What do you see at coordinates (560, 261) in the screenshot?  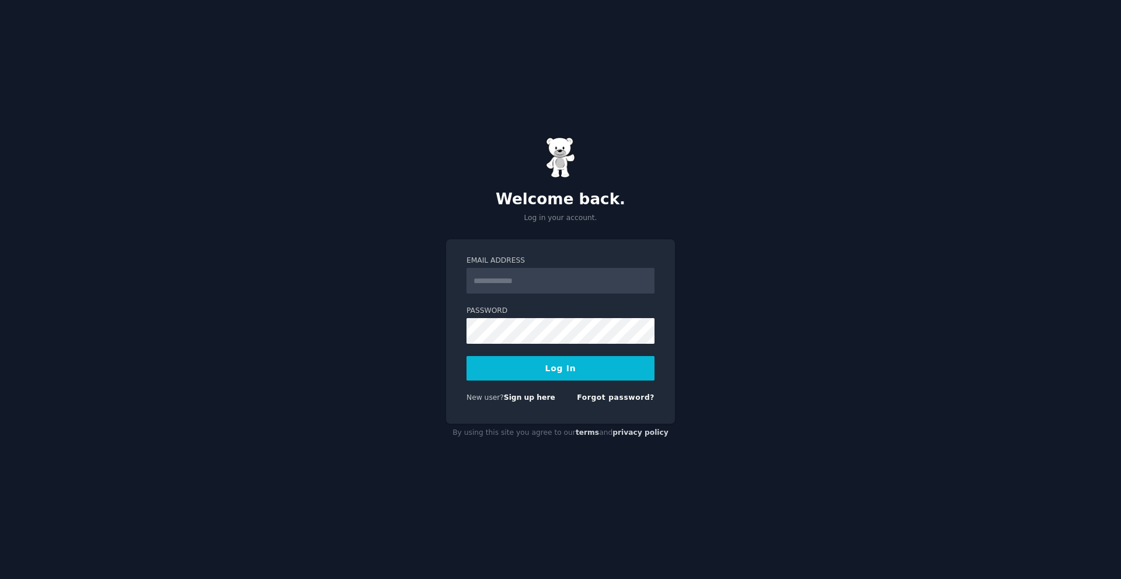 I see `label: Email Address` at bounding box center [560, 261].